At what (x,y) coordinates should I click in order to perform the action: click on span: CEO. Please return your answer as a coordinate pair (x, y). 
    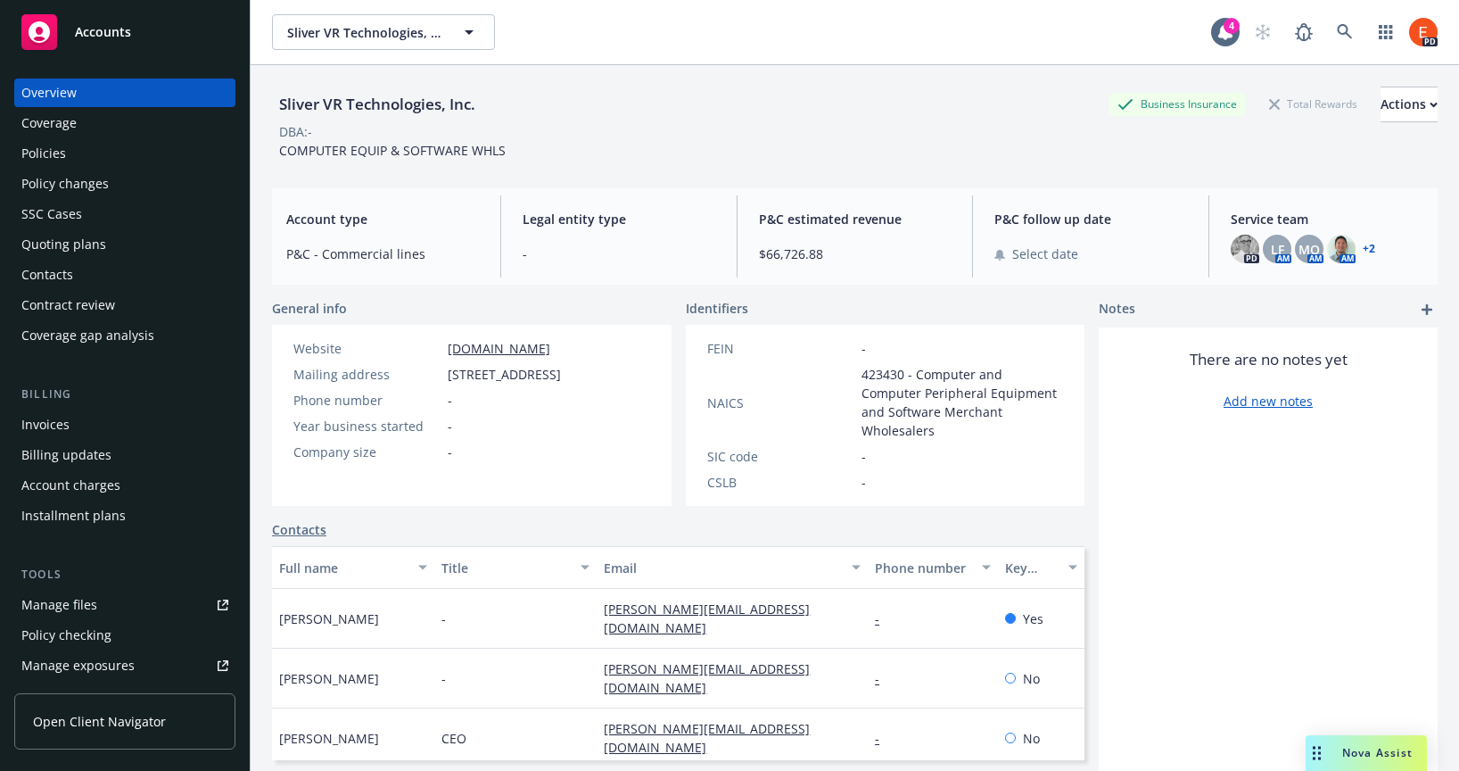
    Looking at the image, I should click on (454, 738).